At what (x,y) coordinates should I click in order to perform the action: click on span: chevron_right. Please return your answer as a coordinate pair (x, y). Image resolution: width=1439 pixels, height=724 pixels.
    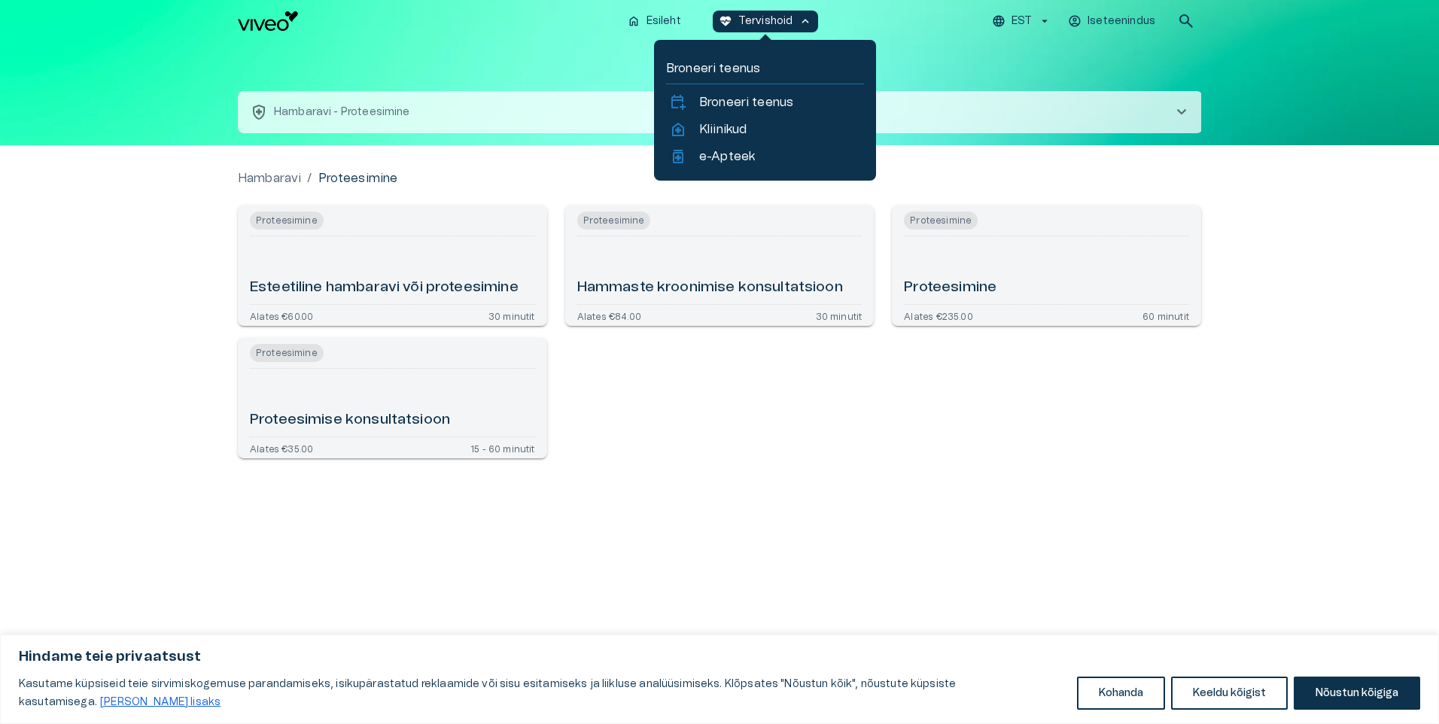
    Looking at the image, I should click on (1182, 112).